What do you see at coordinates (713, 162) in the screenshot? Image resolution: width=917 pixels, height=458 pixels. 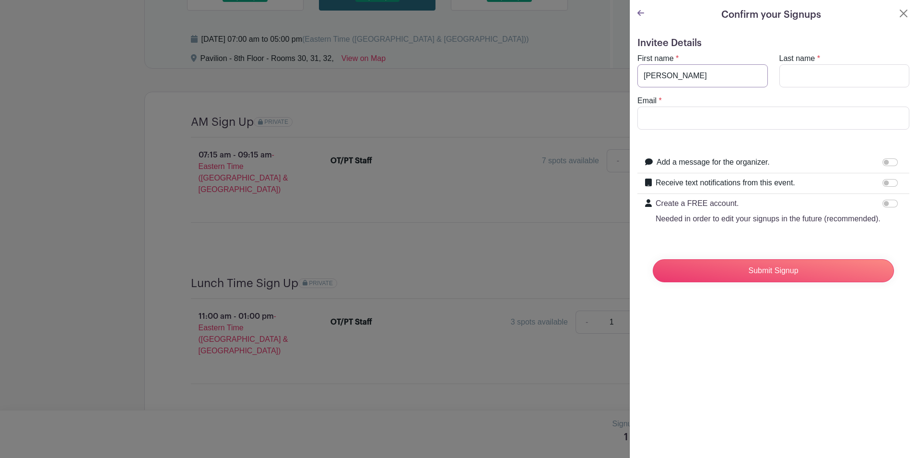 I see `label: Add a message for the organizer.` at bounding box center [713, 162].